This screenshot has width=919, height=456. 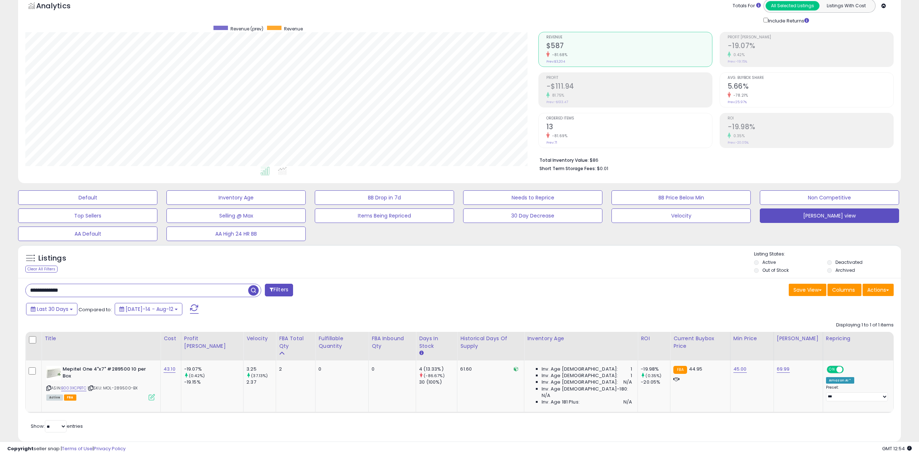 I want to click on button: Save View, so click(x=807, y=290).